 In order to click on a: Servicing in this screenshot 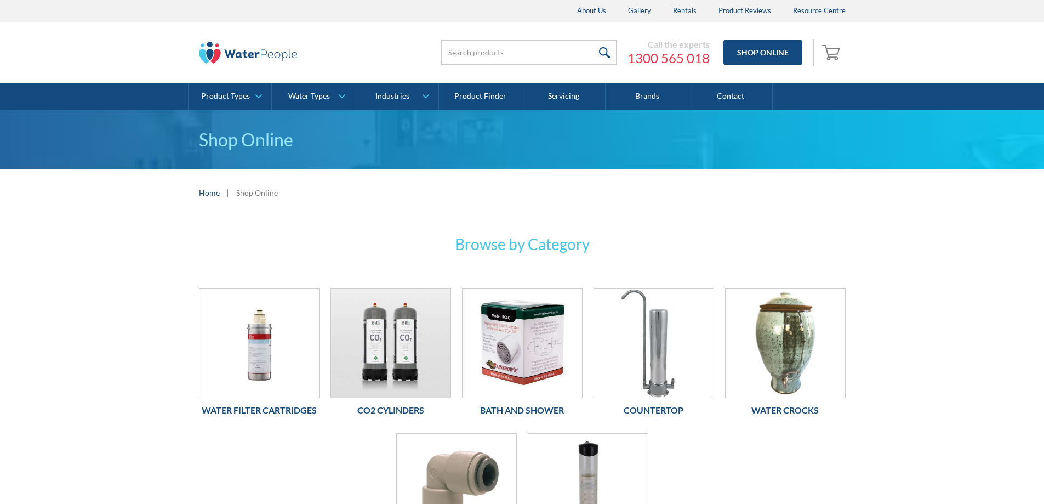, I will do `click(564, 96)`.